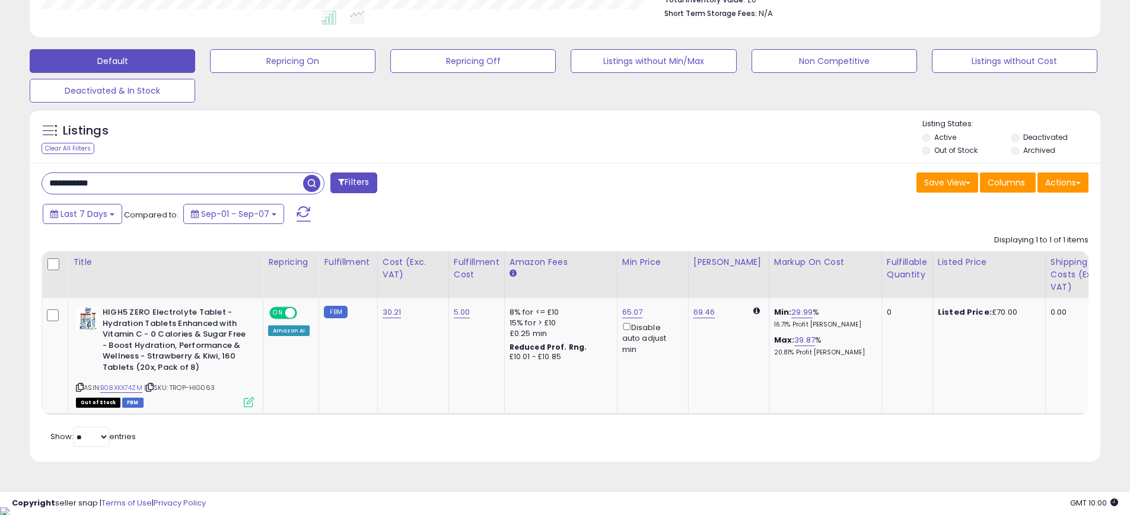 This screenshot has width=1130, height=515. I want to click on div: Markup on Cost, so click(825, 262).